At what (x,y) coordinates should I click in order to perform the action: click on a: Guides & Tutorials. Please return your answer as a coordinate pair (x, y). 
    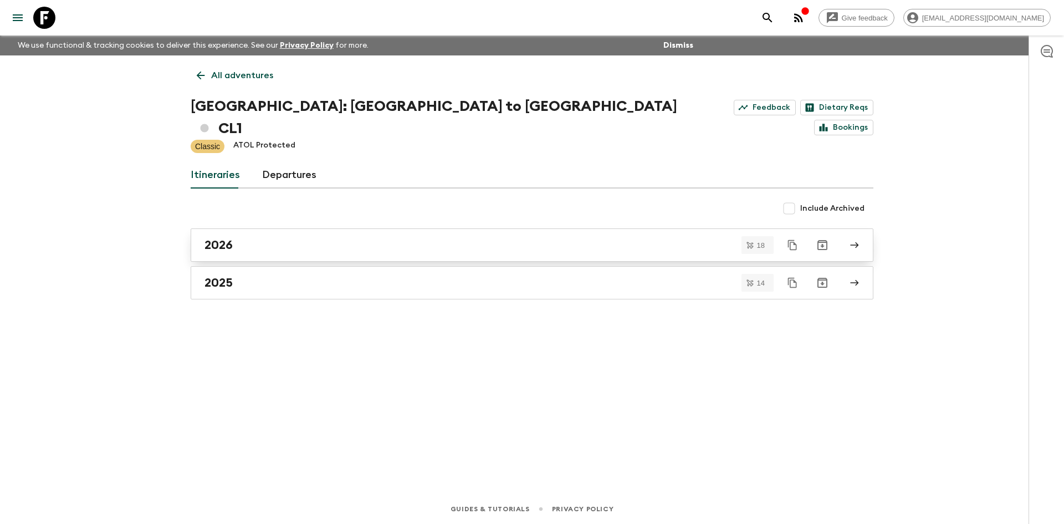
    Looking at the image, I should click on (490, 509).